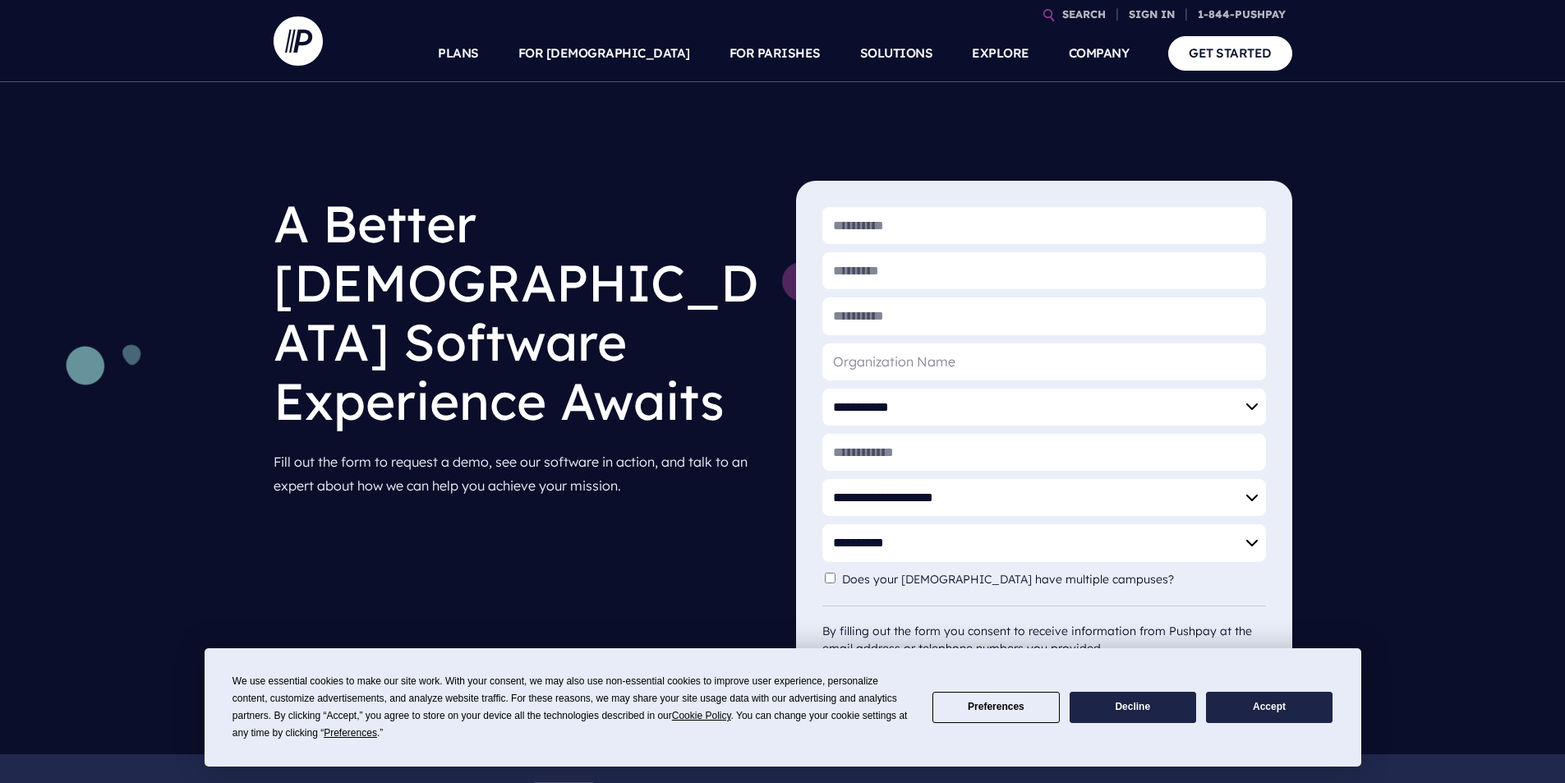 This screenshot has height=783, width=1565. What do you see at coordinates (996, 707) in the screenshot?
I see `button: Preferences` at bounding box center [996, 707].